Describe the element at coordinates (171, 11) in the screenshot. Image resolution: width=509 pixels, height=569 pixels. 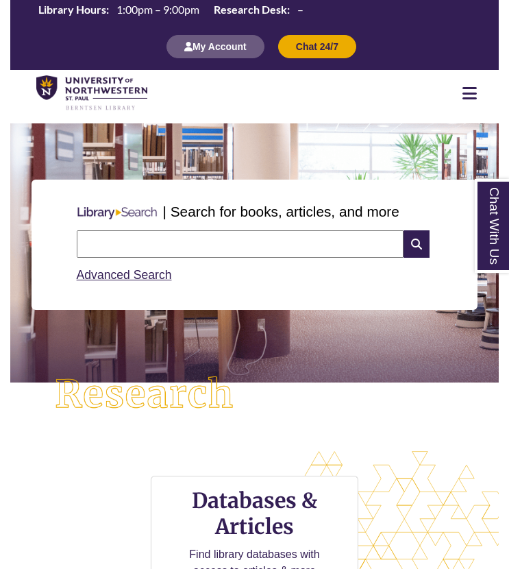
I see `a: Hours Today` at that location.